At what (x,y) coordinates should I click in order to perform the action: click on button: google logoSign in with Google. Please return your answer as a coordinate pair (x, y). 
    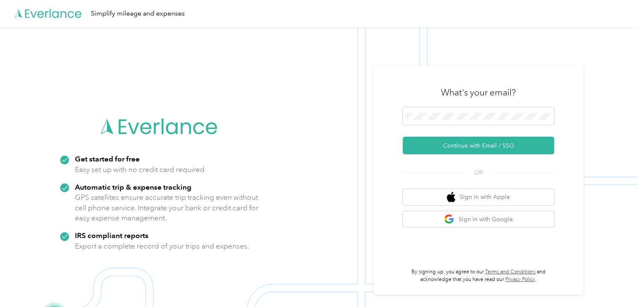
    Looking at the image, I should click on (479, 219).